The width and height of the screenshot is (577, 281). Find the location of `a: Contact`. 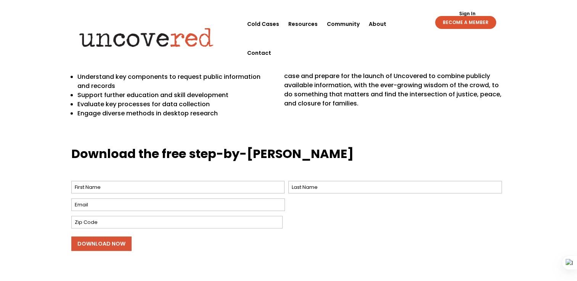

a: Contact is located at coordinates (259, 53).